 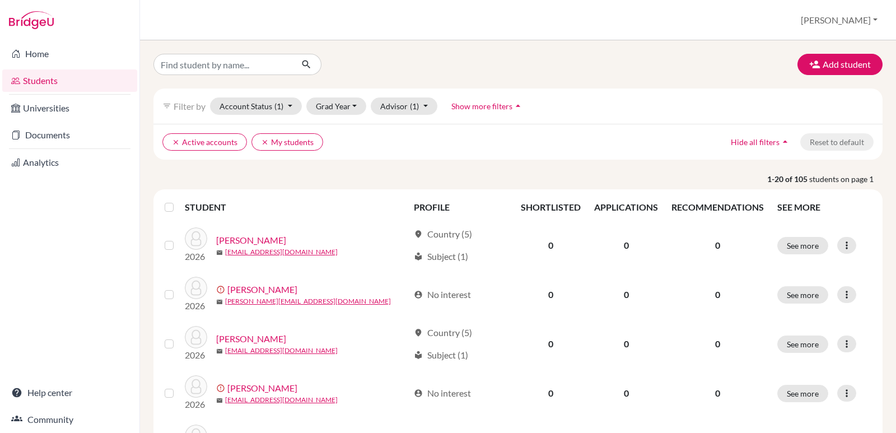 I want to click on th: STUDENT, so click(x=296, y=207).